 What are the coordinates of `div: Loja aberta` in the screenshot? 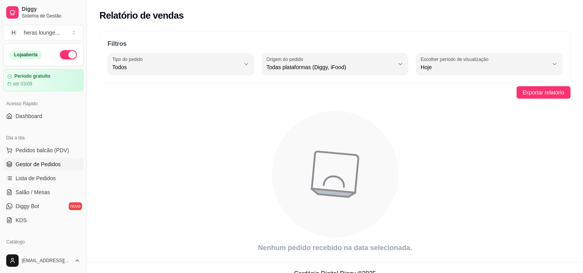 It's located at (26, 55).